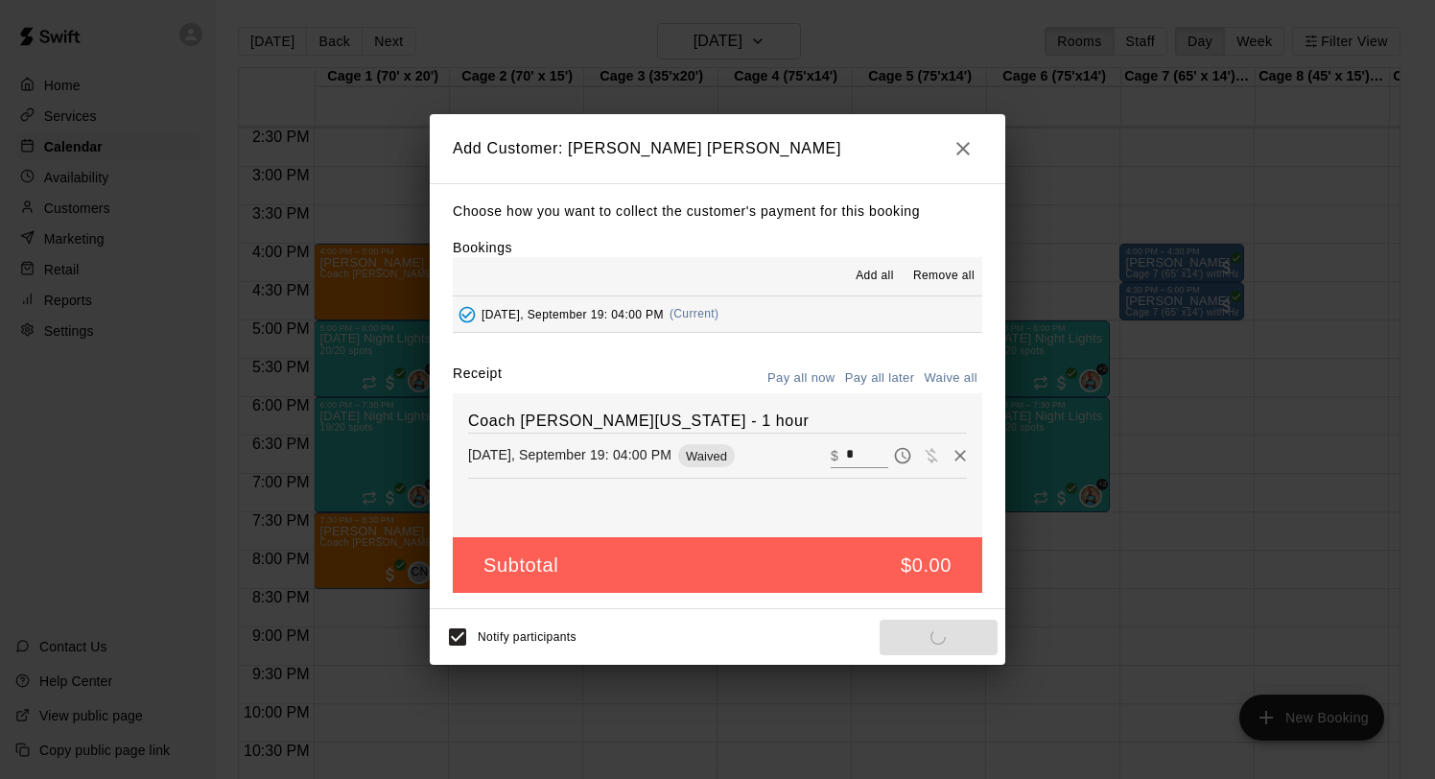 The width and height of the screenshot is (1435, 779). What do you see at coordinates (467, 315) in the screenshot?
I see `button: Added - Collect Payment` at bounding box center [467, 315].